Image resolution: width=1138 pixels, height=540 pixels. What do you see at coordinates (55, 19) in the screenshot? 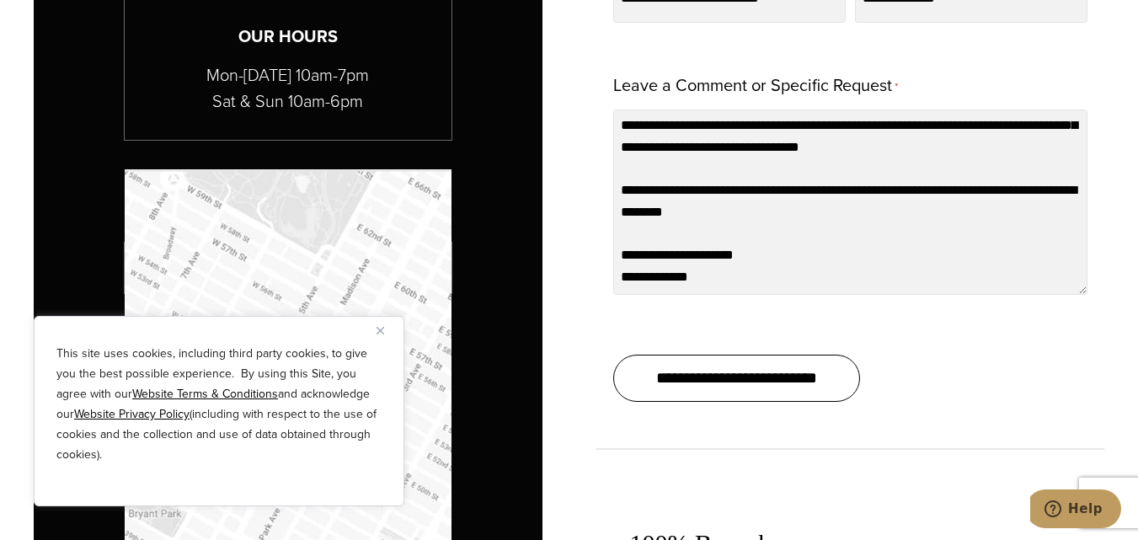
I see `span: Help` at bounding box center [55, 19].